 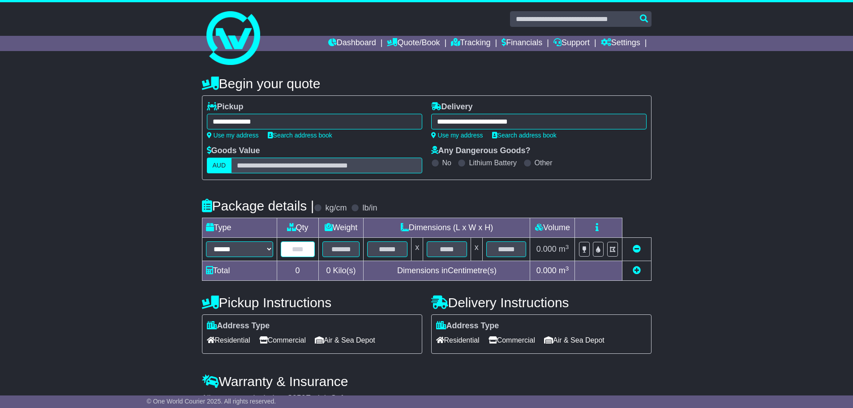 I want to click on span: 0, so click(x=328, y=270).